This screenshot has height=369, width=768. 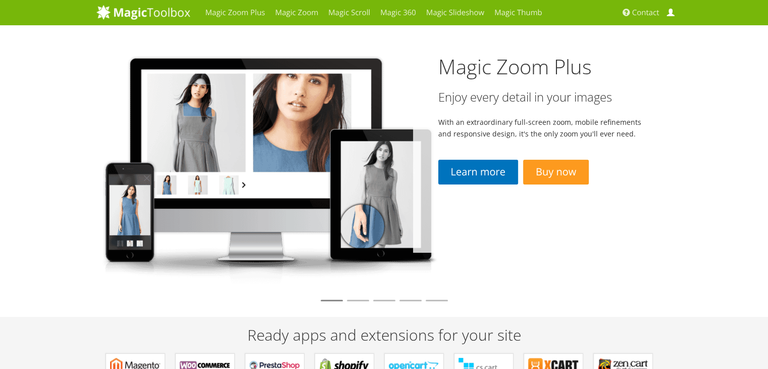 What do you see at coordinates (542, 128) in the screenshot?
I see `p: With an extraordinary full-screen zoom, mobile refinements and responsive design, it's the only z...` at bounding box center [542, 128].